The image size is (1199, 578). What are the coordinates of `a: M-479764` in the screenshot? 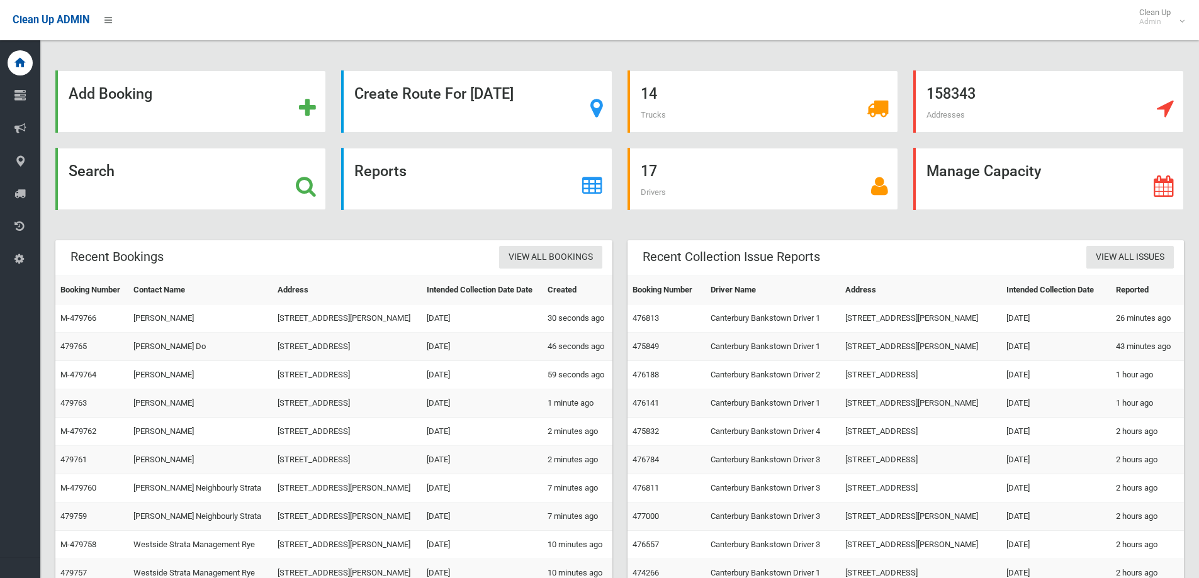 It's located at (78, 374).